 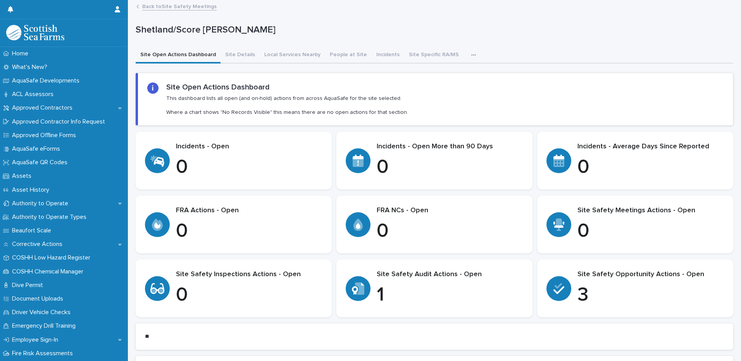 I want to click on p: ACL Assessors, so click(x=34, y=94).